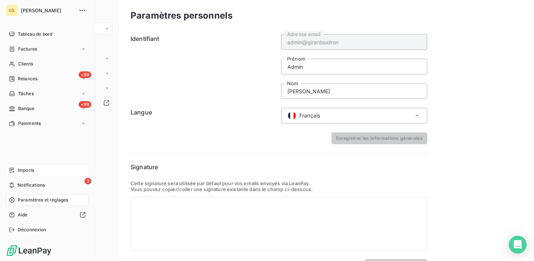 Image resolution: width=534 pixels, height=261 pixels. What do you see at coordinates (35, 34) in the screenshot?
I see `span: Tableau de bord` at bounding box center [35, 34].